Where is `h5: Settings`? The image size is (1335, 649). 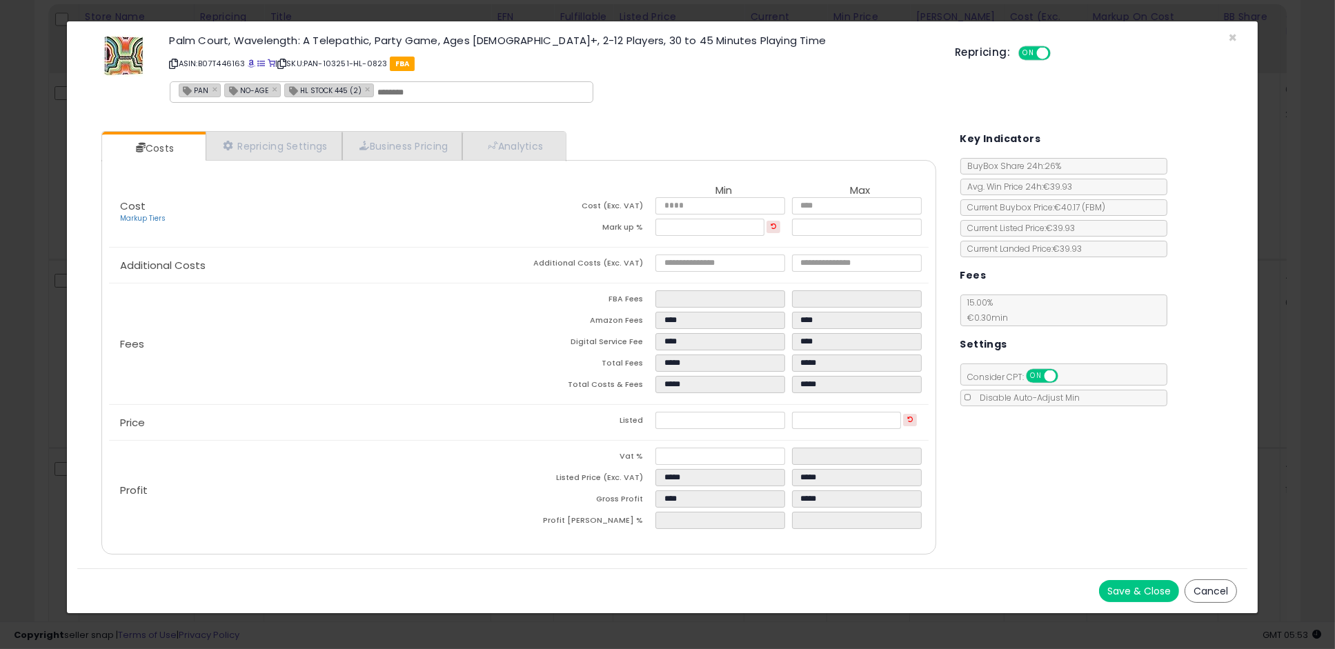
h5: Settings is located at coordinates (984, 344).